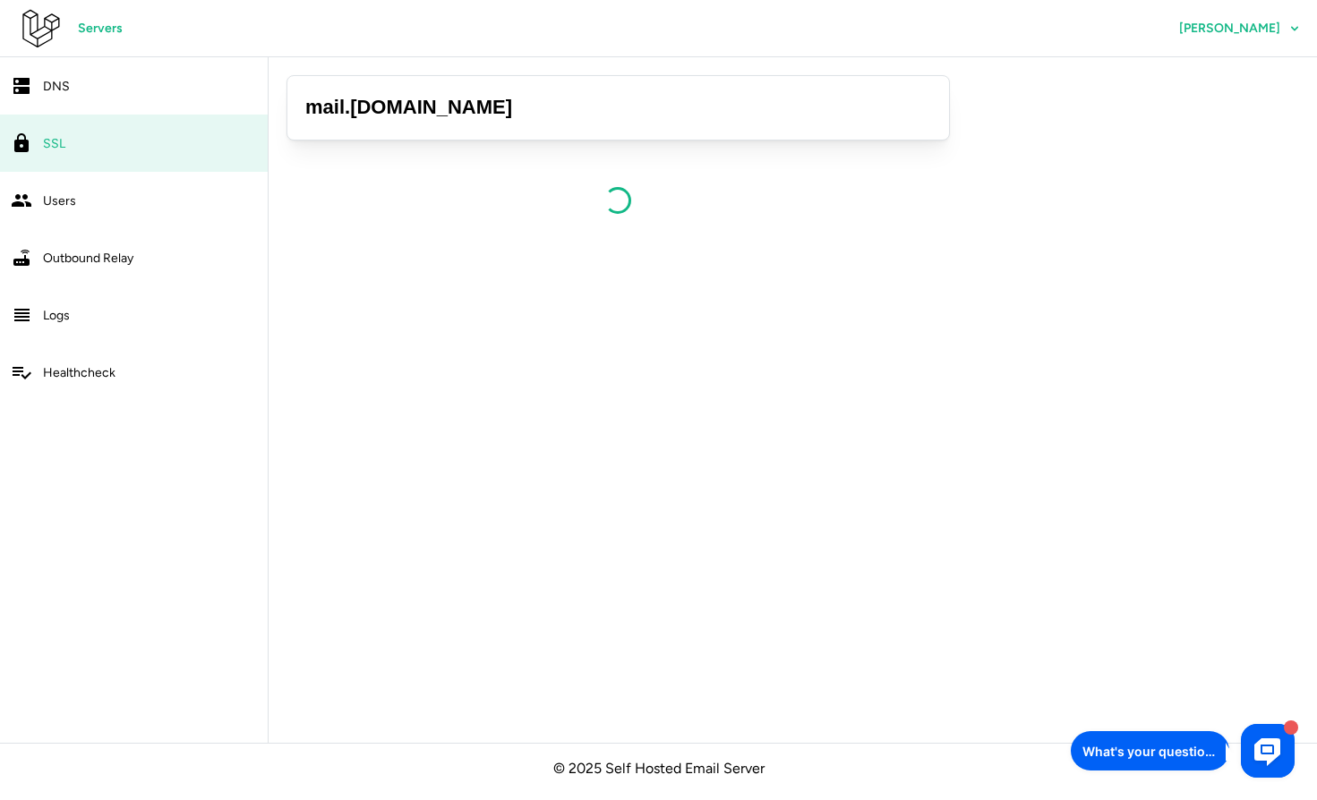 Image resolution: width=1317 pixels, height=800 pixels. Describe the element at coordinates (88, 258) in the screenshot. I see `span: Outbound Relay` at that location.